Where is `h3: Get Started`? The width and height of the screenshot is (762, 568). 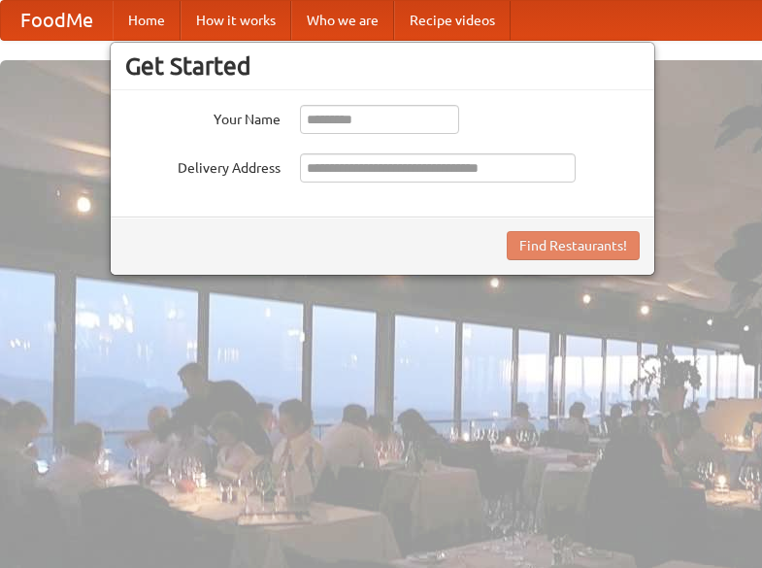
h3: Get Started is located at coordinates (383, 66).